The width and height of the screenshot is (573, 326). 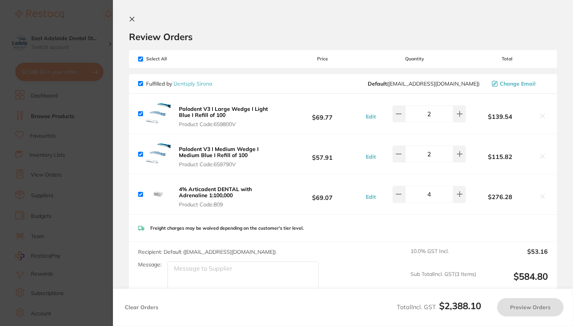 I want to click on span: Select All, so click(x=176, y=59).